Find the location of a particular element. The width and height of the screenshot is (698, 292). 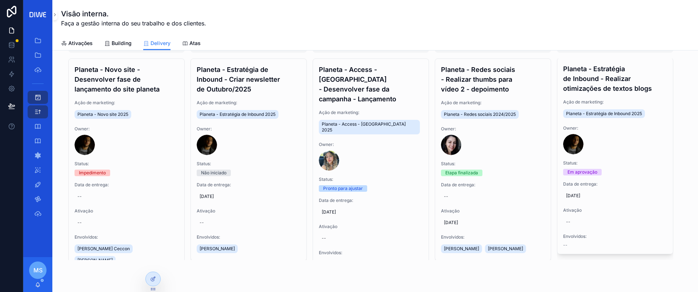

span: Ativações is located at coordinates (80, 43).